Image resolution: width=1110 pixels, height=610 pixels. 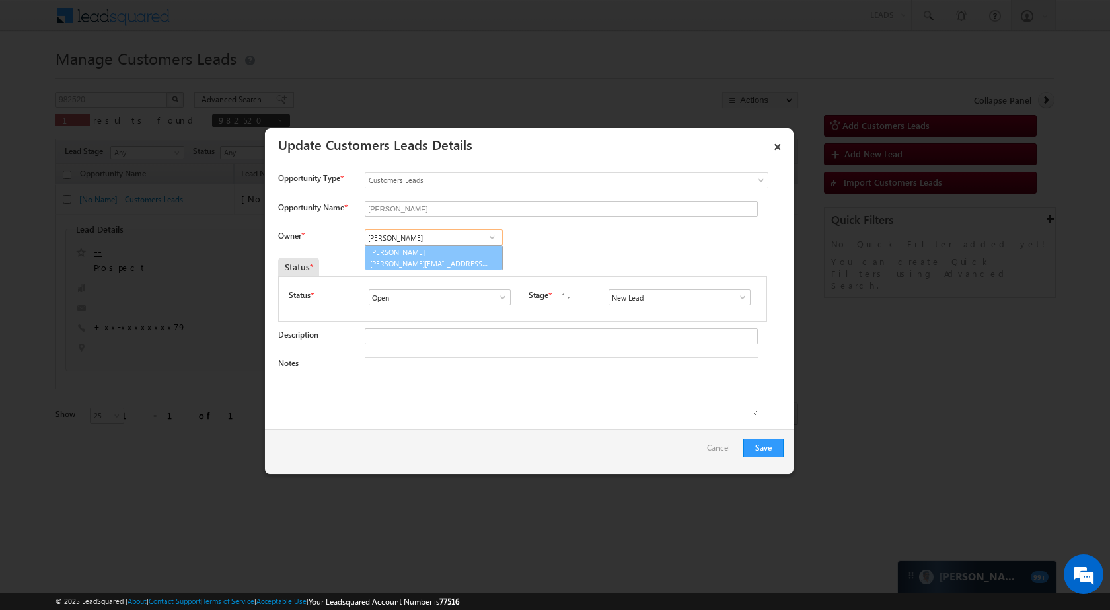 What do you see at coordinates (174, 601) in the screenshot?
I see `a: Contact Support` at bounding box center [174, 601].